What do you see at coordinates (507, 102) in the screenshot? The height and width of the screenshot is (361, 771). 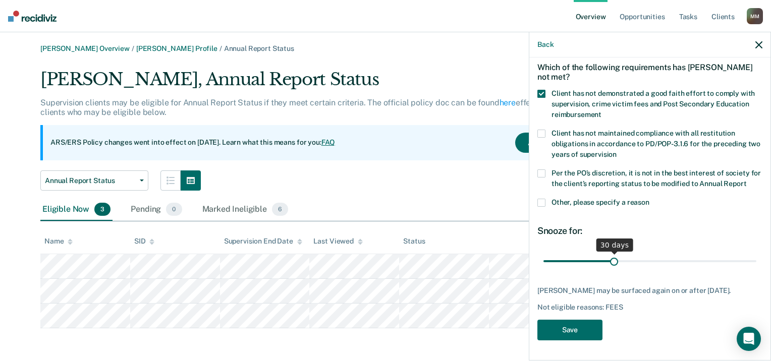 I see `a: here` at bounding box center [507, 102].